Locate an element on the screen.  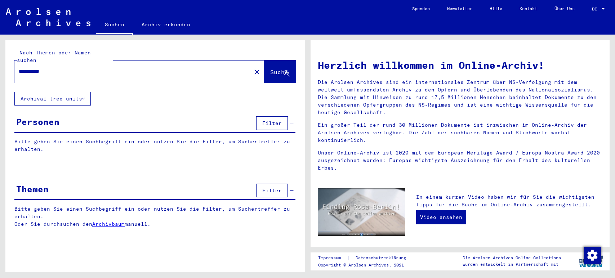
img: Zustimmung ändern is located at coordinates (592, 255).